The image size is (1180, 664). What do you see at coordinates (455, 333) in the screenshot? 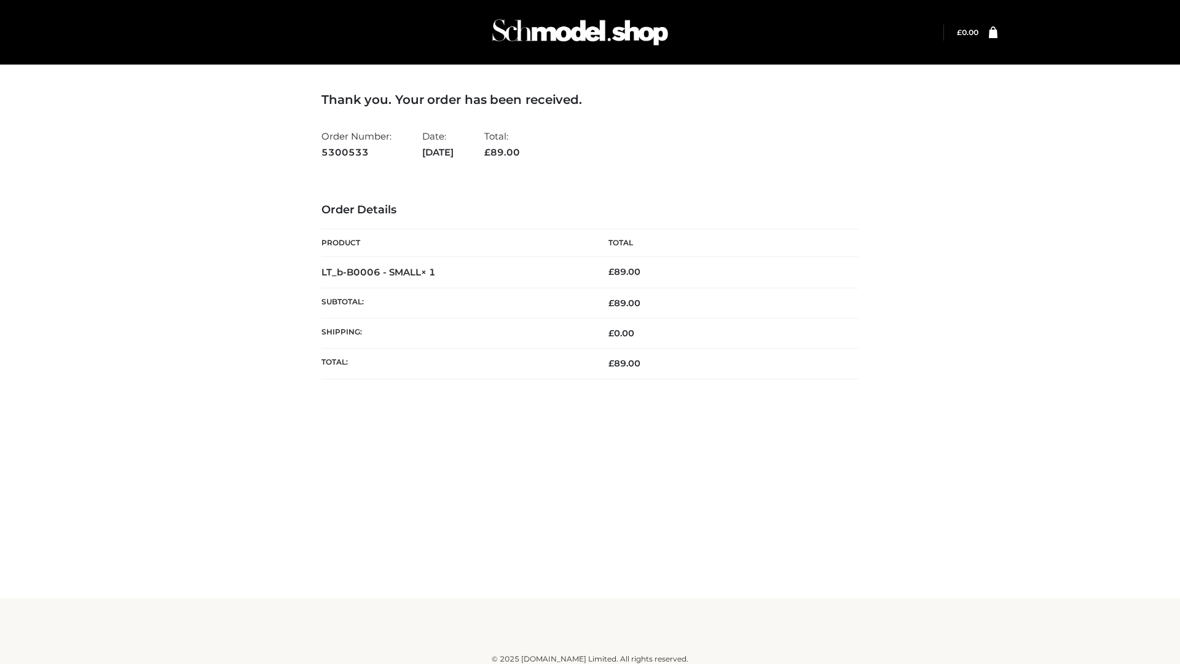
I see `th: Shipping:` at bounding box center [455, 333].